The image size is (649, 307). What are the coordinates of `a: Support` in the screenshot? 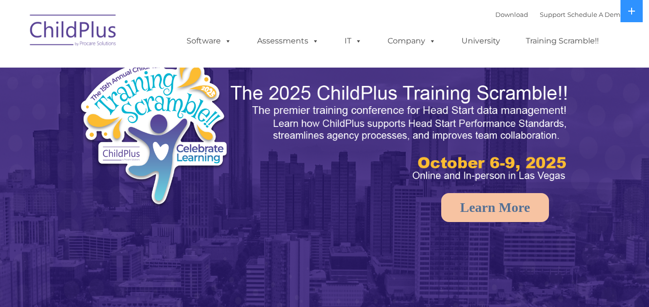 It's located at (552, 14).